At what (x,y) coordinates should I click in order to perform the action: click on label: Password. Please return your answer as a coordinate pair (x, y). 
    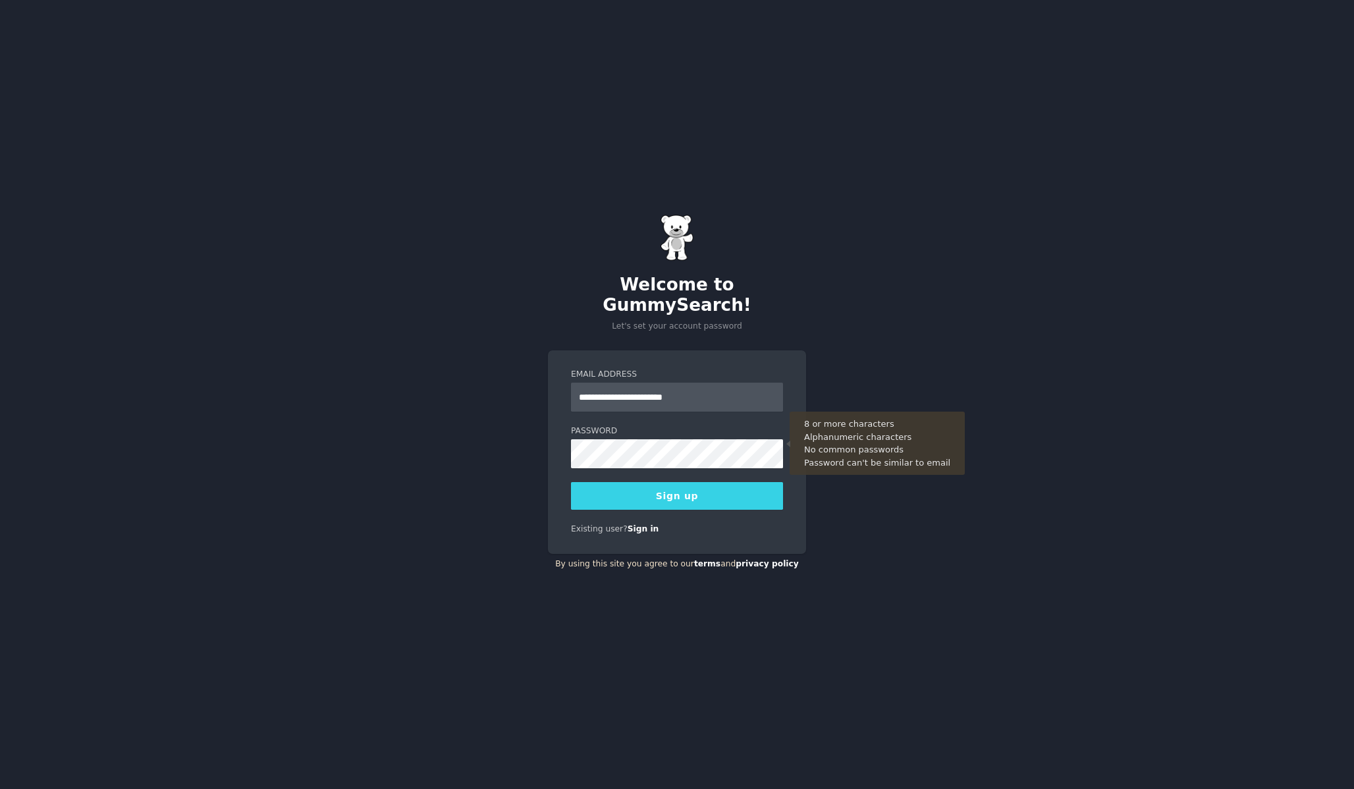
    Looking at the image, I should click on (677, 431).